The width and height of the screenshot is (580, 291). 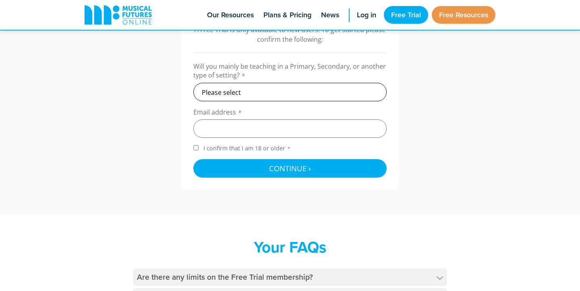 What do you see at coordinates (290, 35) in the screenshot?
I see `p: A Free Trial is only available to new users. To get started please confirm the following:` at bounding box center [290, 35].